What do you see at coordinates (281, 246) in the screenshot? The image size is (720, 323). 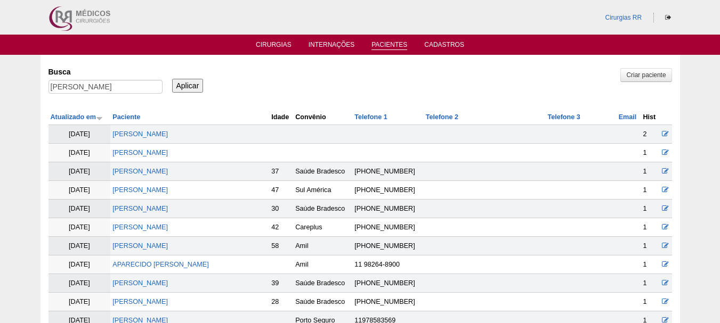 I see `td: 58` at bounding box center [281, 246].